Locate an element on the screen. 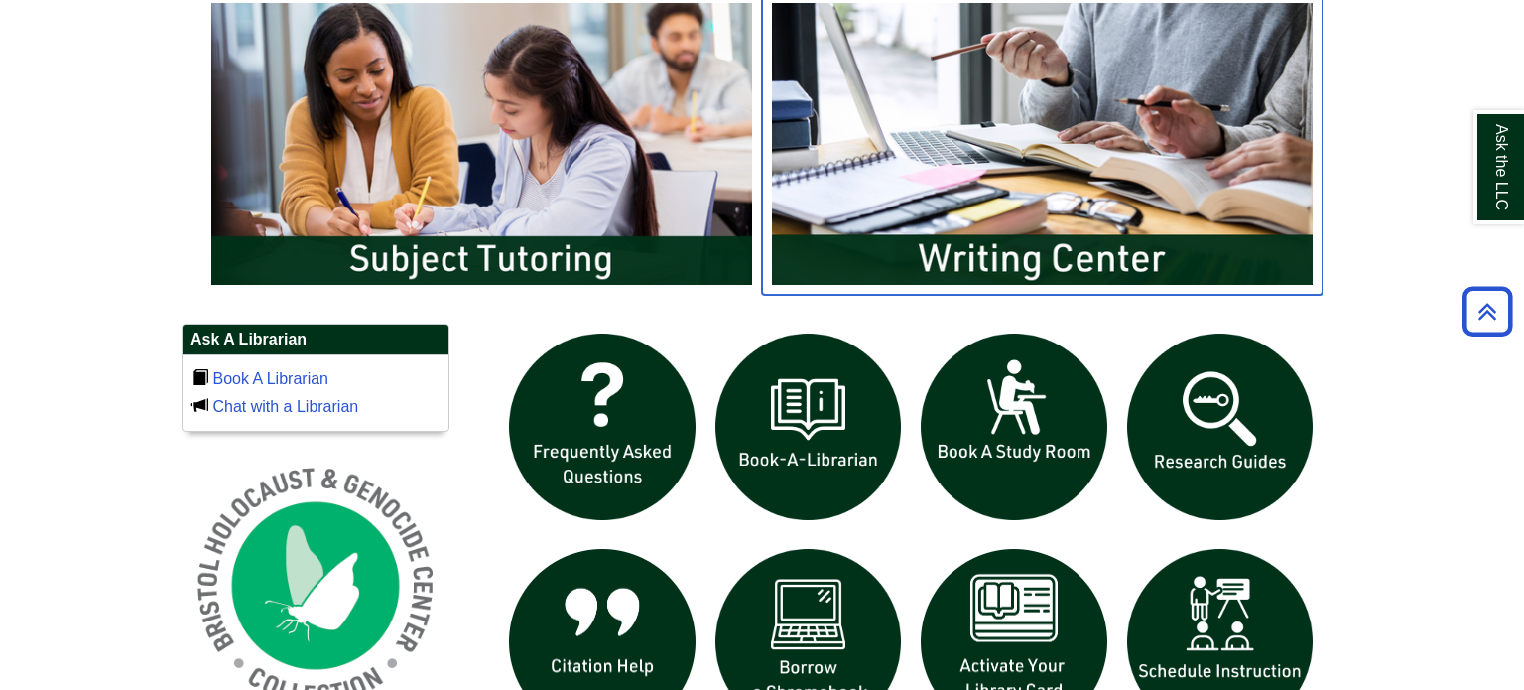  img: Book a Librarian icon links to book a librarian web page is located at coordinates (809, 427).